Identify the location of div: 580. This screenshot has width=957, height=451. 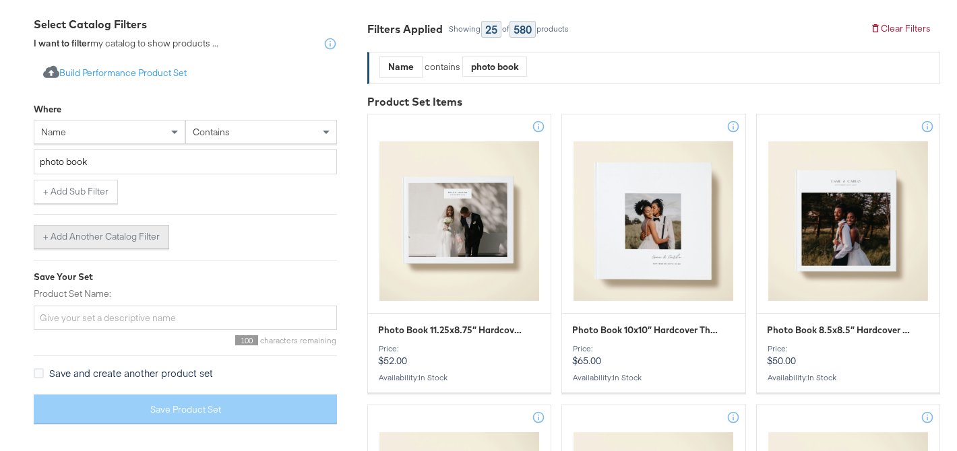
(522, 29).